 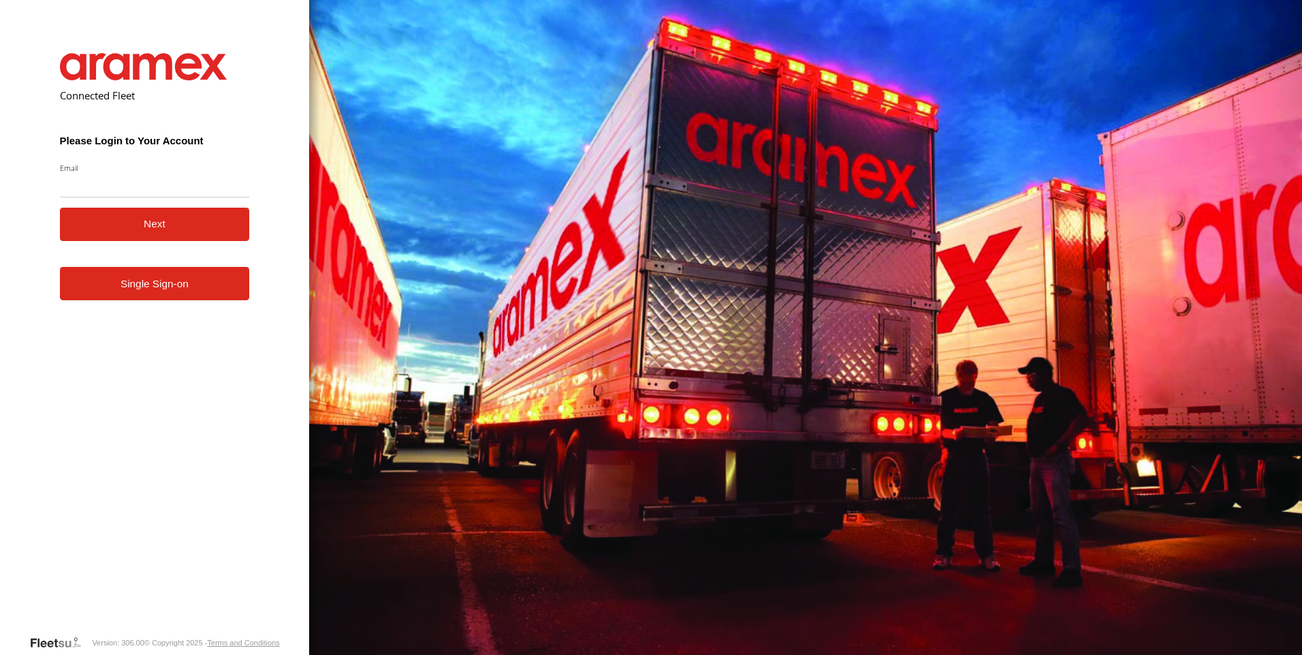 I want to click on img: Aramex, so click(x=144, y=67).